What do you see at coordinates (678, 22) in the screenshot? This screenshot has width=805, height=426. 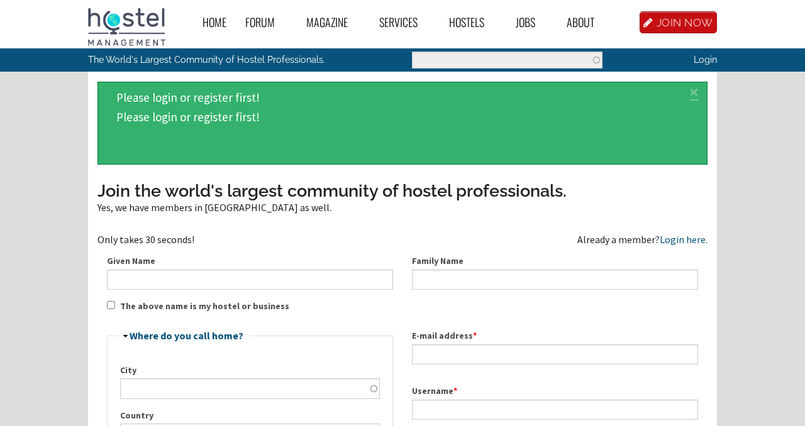 I see `a: JOIN NOW` at bounding box center [678, 22].